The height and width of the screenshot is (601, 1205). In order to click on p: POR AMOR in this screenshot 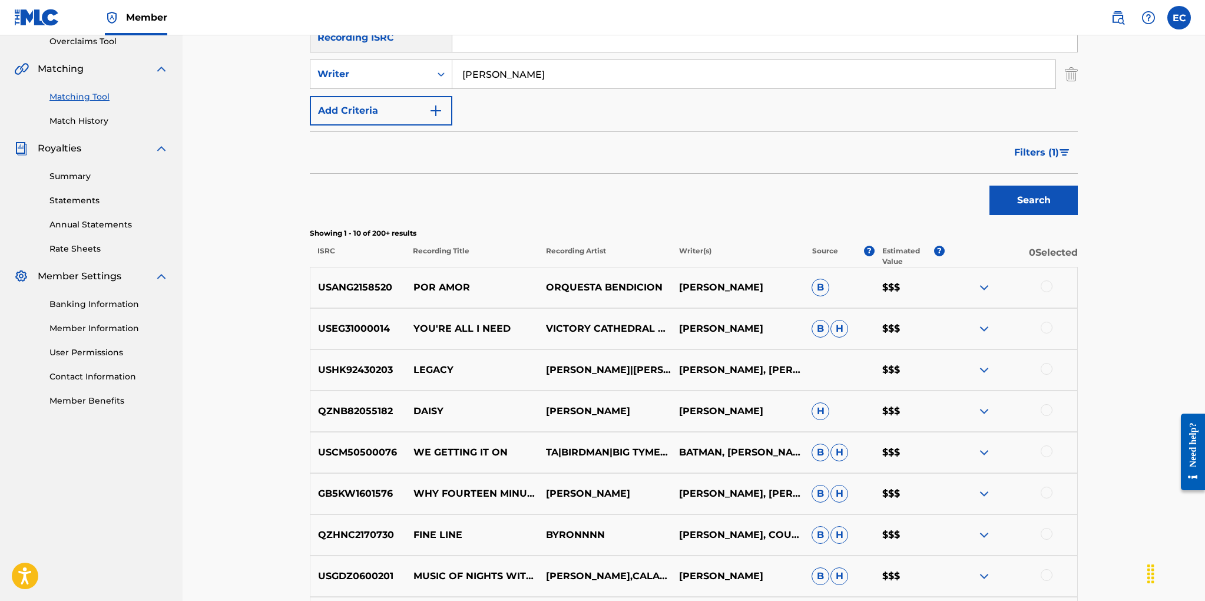, I will do `click(472, 287)`.